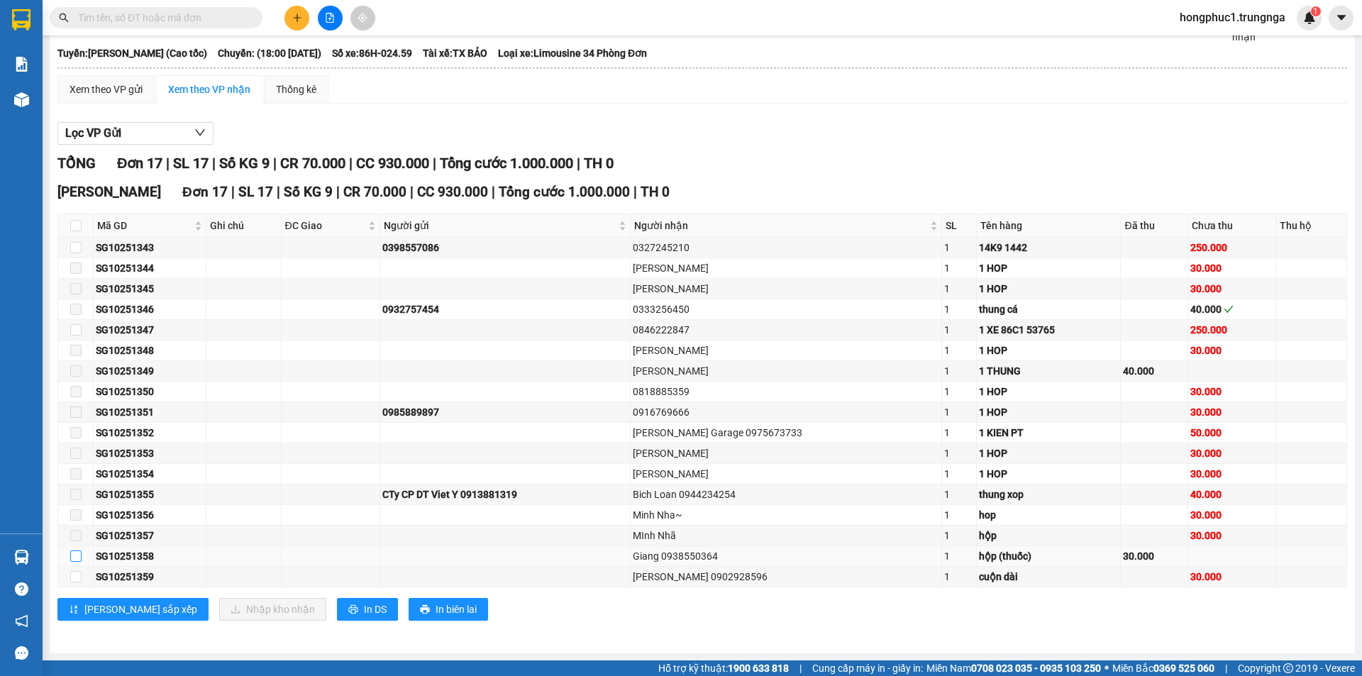  Describe the element at coordinates (150, 495) in the screenshot. I see `td: SG10251355` at that location.